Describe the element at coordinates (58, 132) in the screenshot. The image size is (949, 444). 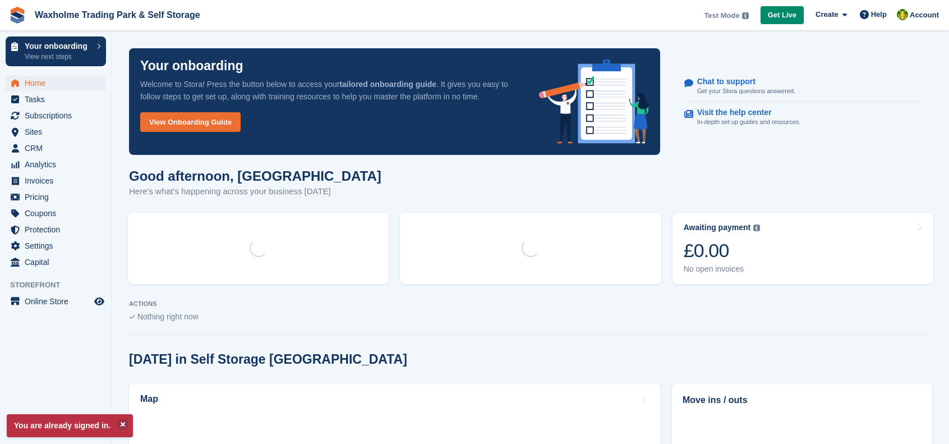
I see `span: Sites` at that location.